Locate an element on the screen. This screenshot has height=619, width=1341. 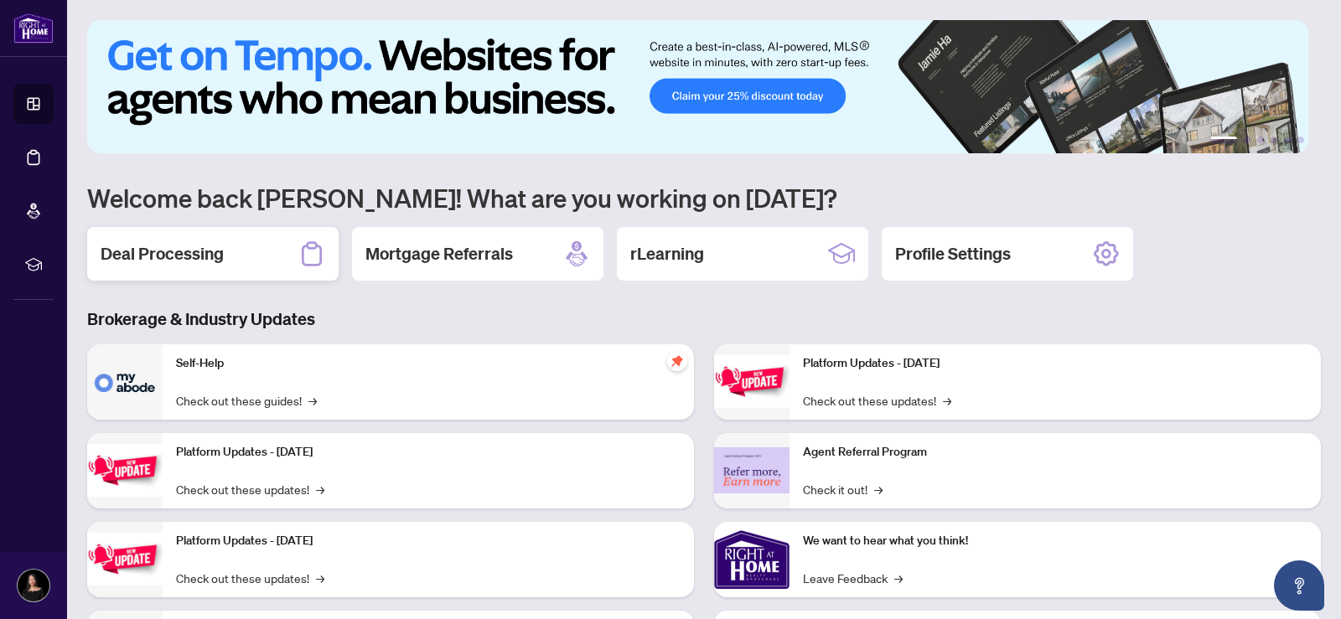
button: 5 is located at coordinates (1288, 140).